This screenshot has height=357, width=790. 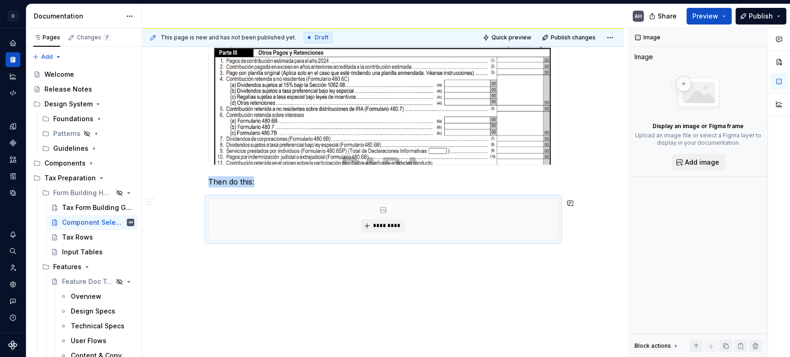 I want to click on div: Invite team, so click(x=13, y=268).